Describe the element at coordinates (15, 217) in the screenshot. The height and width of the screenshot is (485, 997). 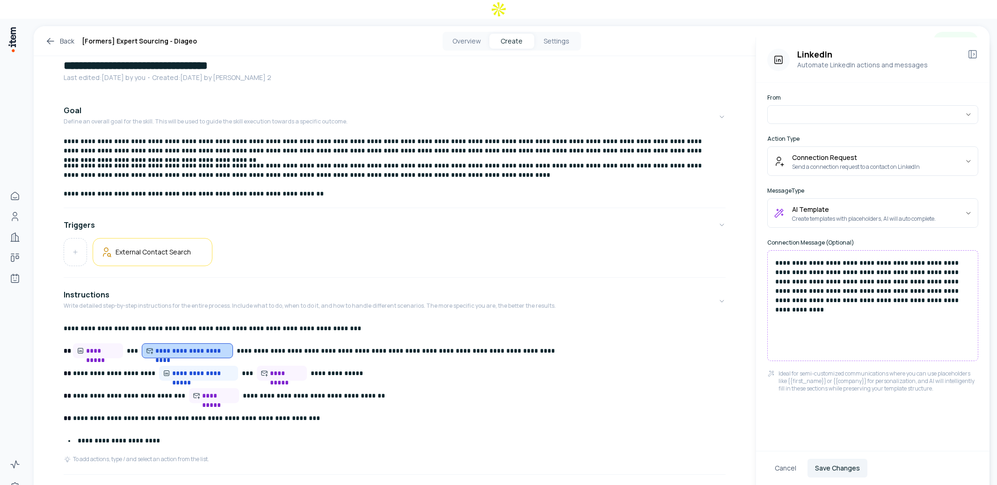
I see `a: People` at that location.